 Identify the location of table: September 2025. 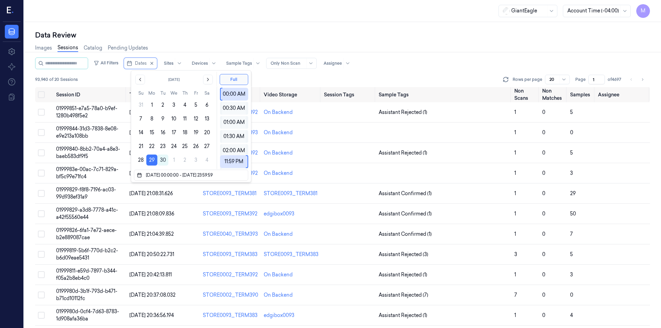
(174, 128).